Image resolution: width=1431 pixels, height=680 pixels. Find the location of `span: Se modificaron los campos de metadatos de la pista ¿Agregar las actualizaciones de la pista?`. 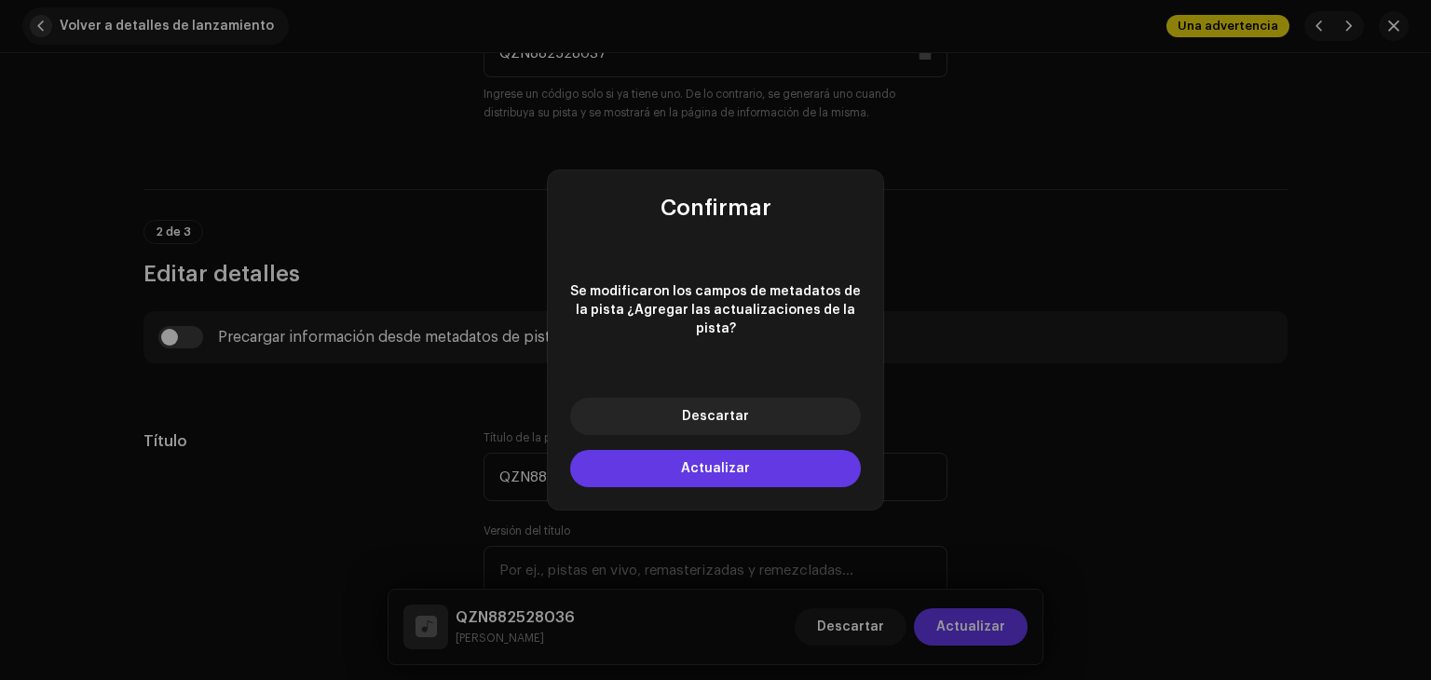

span: Se modificaron los campos de metadatos de la pista ¿Agregar las actualizaciones de la pista? is located at coordinates (716, 310).